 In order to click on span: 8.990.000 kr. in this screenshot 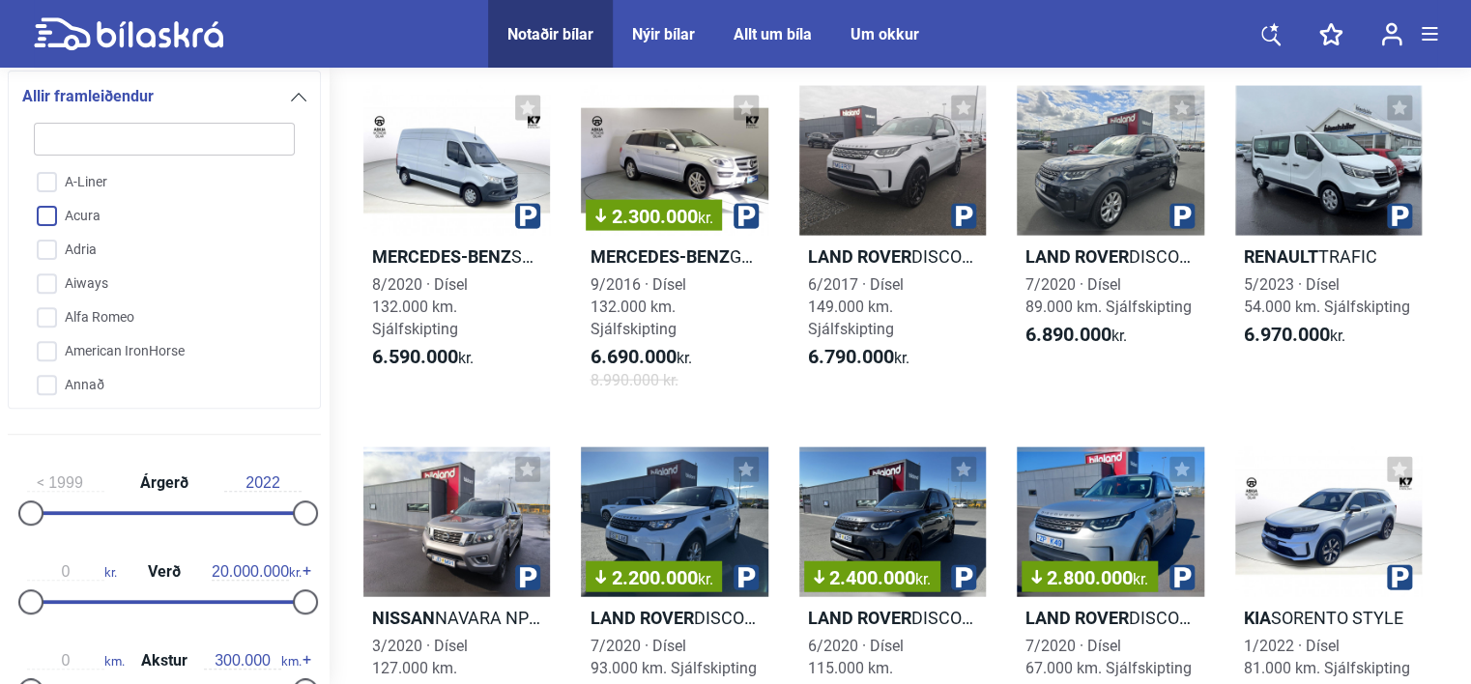, I will do `click(633, 380)`.